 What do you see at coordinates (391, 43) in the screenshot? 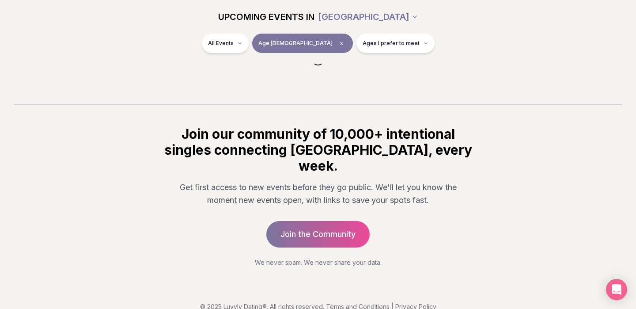
I see `span: Ages I prefer to meet` at bounding box center [391, 43].